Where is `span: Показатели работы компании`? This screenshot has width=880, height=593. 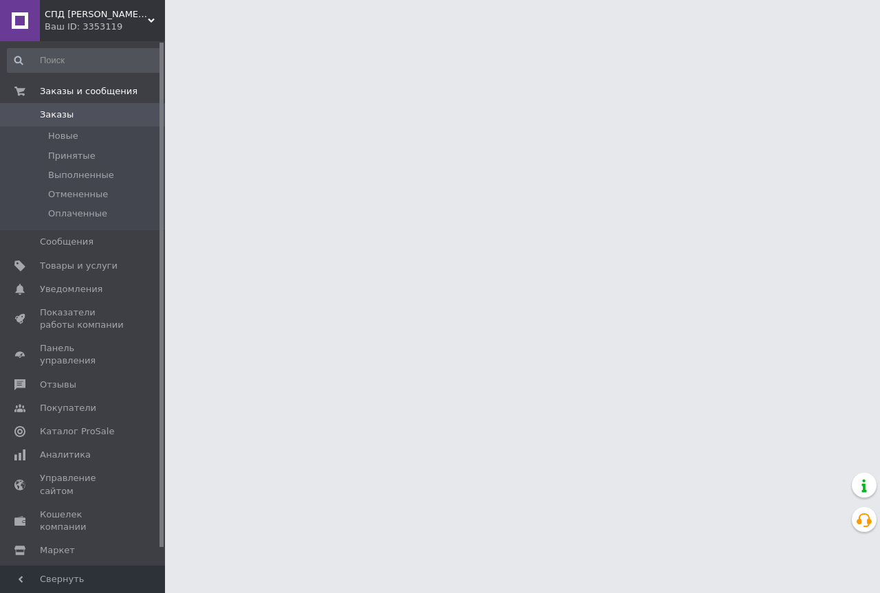 span: Показатели работы компании is located at coordinates (83, 319).